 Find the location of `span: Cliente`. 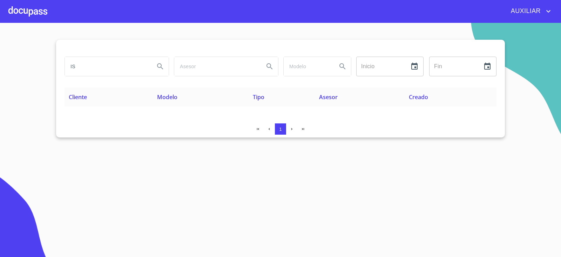

span: Cliente is located at coordinates (78, 97).